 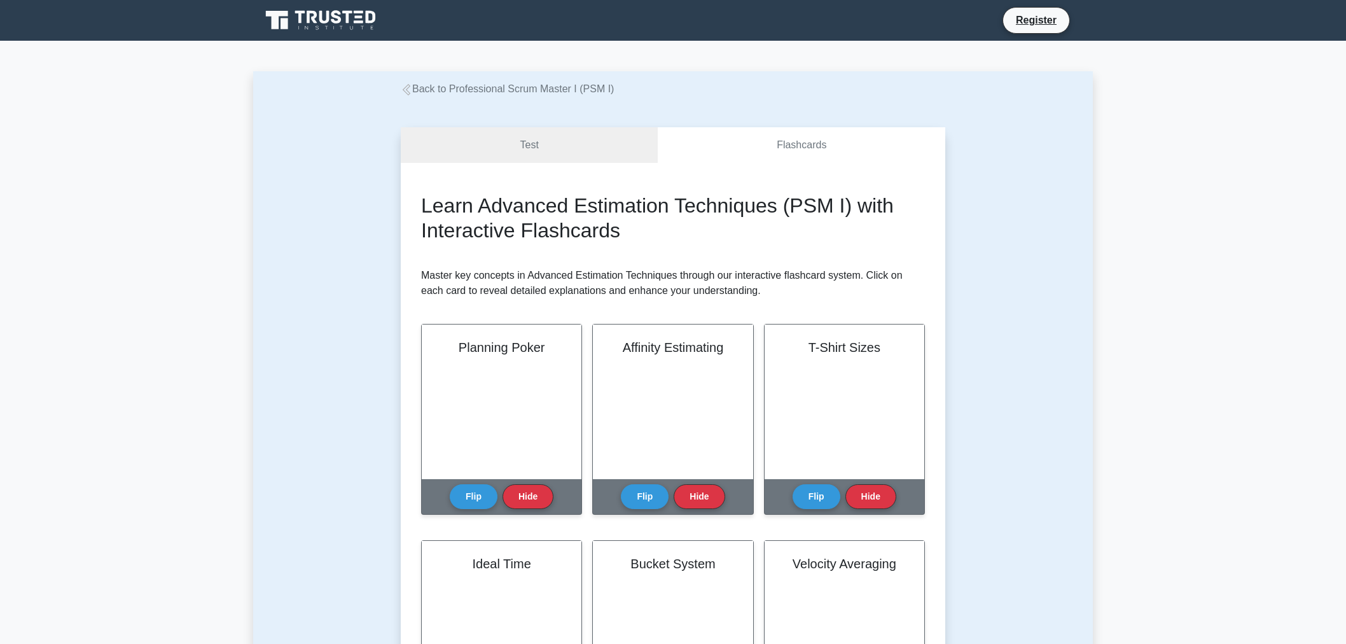 What do you see at coordinates (1036, 20) in the screenshot?
I see `a: Register` at bounding box center [1036, 20].